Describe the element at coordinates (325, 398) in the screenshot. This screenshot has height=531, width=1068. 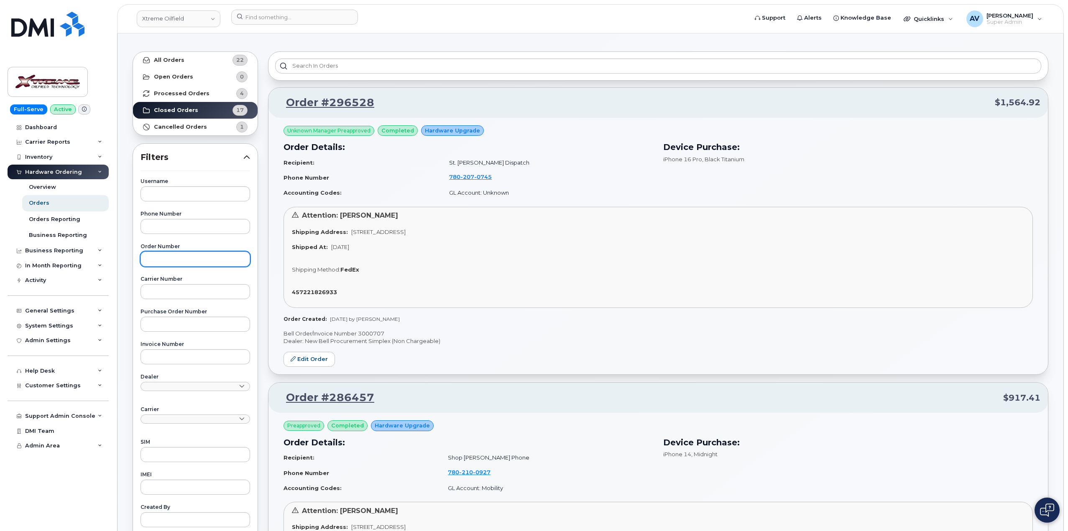
I see `a: Order #286457` at that location.